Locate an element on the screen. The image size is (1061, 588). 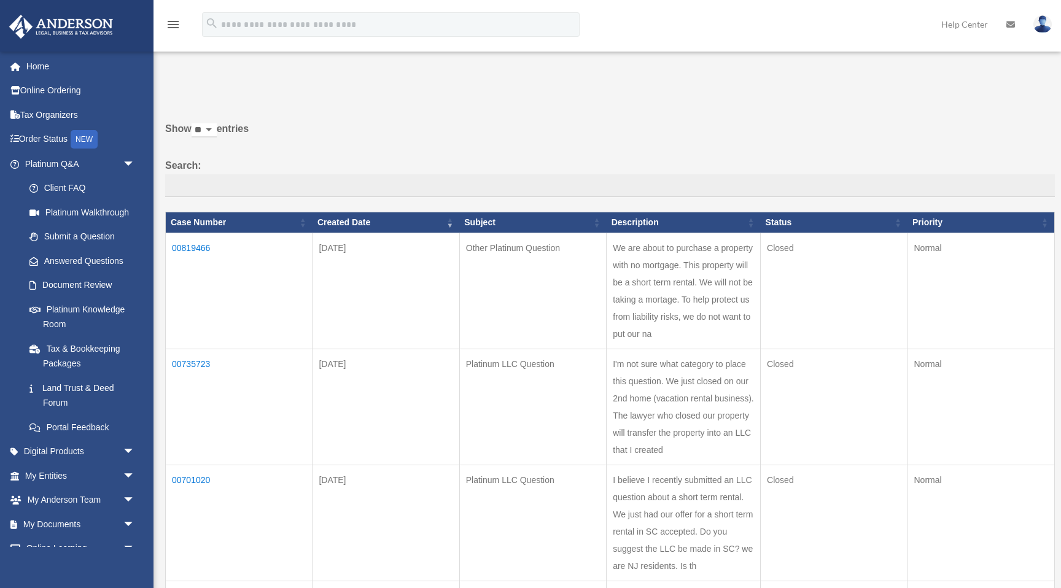
a: Online Learningarrow_drop_down is located at coordinates (81, 549).